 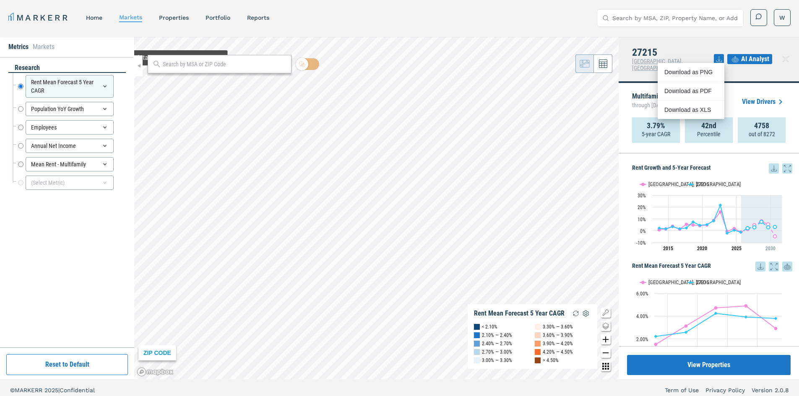 I want to click on button: Other options map button, so click(x=606, y=367).